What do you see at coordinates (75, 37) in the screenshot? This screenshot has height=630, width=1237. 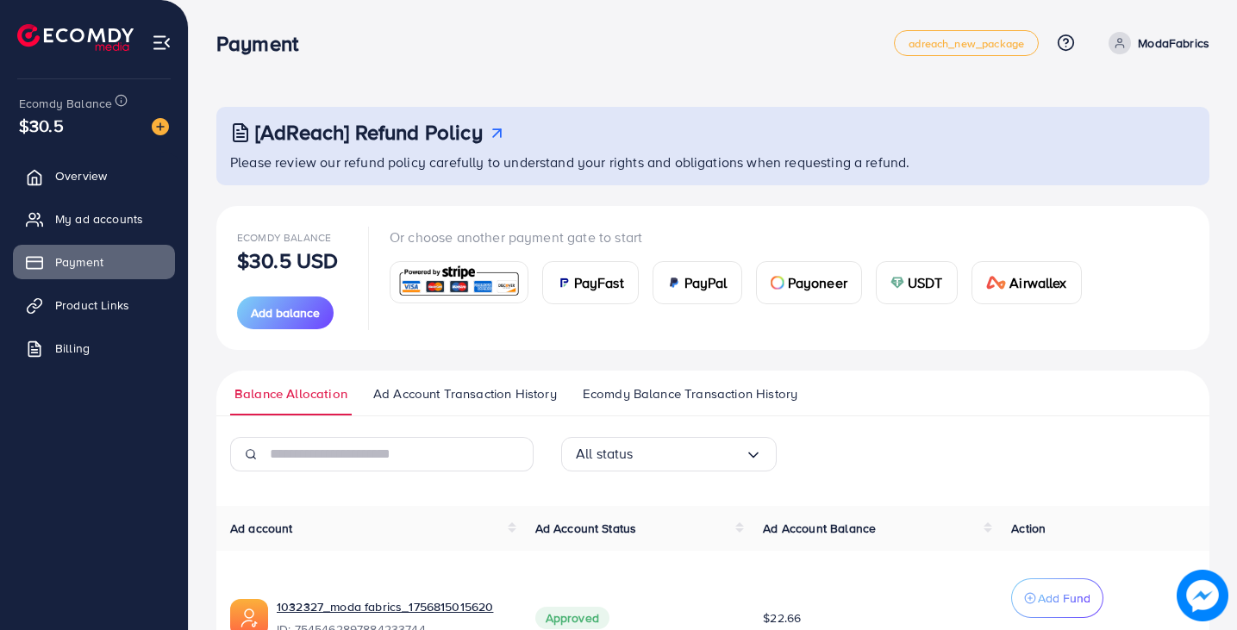 I see `img: logo` at bounding box center [75, 37].